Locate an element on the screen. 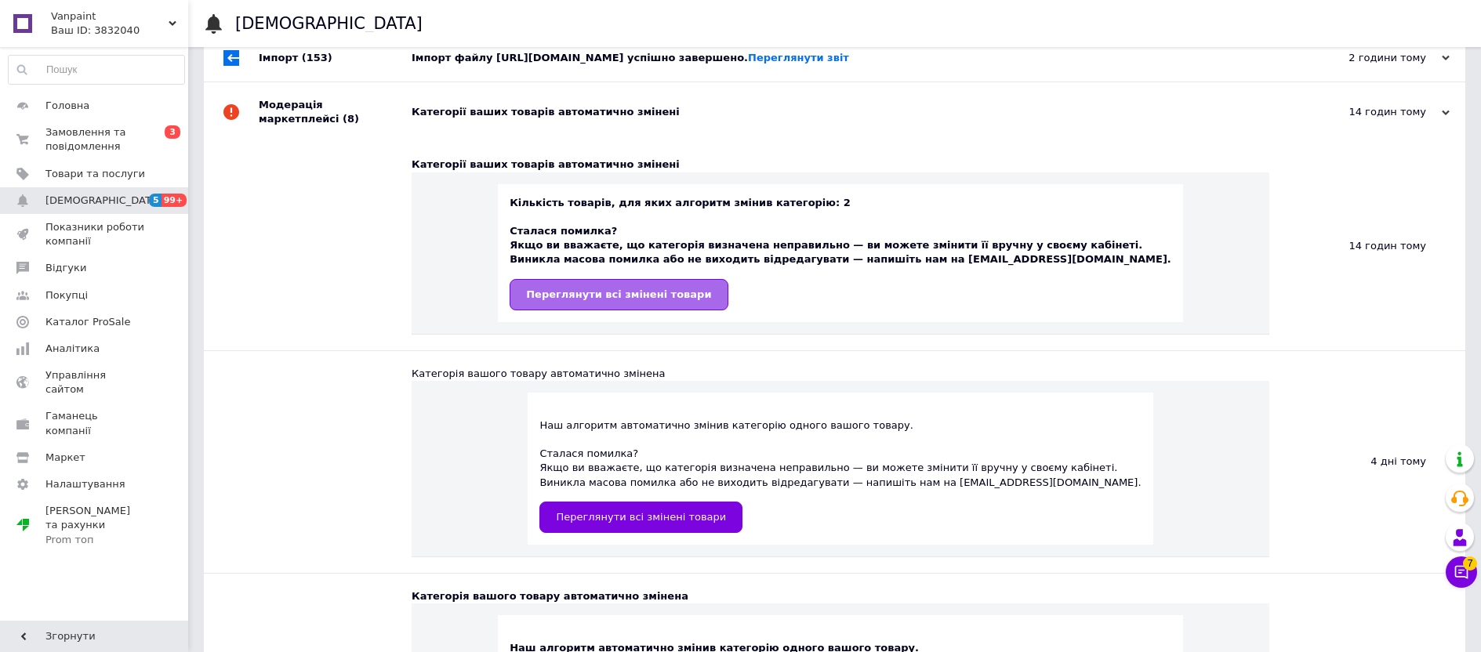  span: (153) is located at coordinates (317, 57).